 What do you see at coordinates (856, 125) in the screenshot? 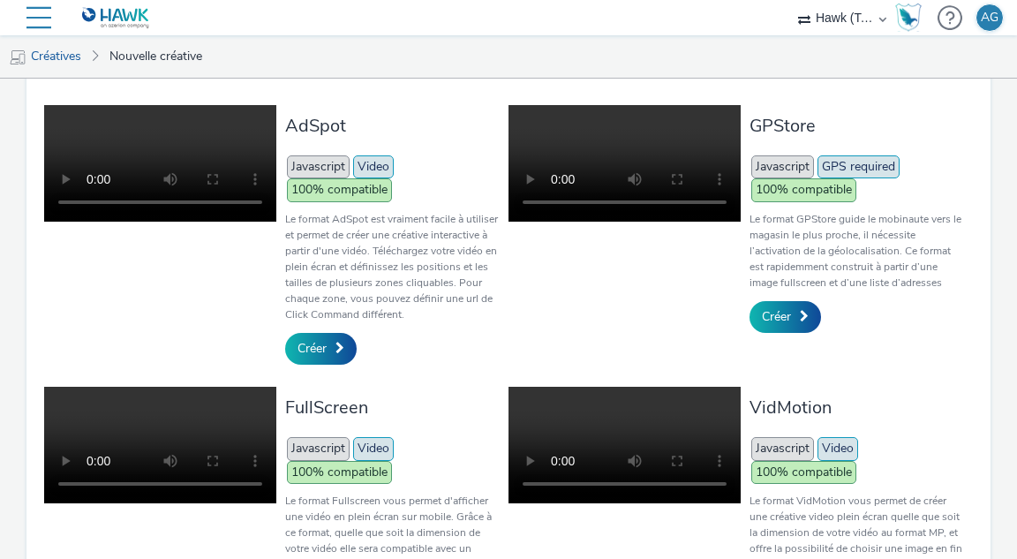
I see `h3: GPStore` at bounding box center [856, 125].